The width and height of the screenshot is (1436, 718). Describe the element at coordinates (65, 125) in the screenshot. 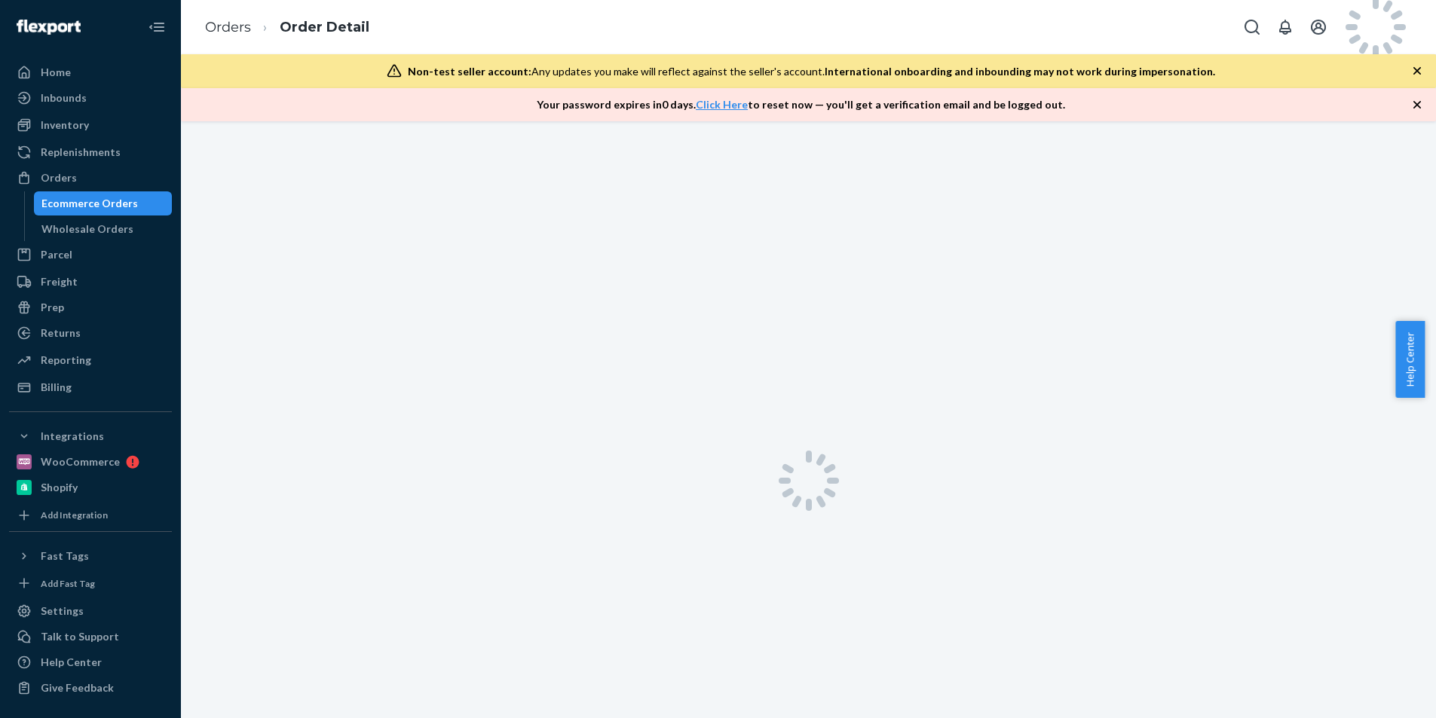

I see `div: Inventory` at that location.